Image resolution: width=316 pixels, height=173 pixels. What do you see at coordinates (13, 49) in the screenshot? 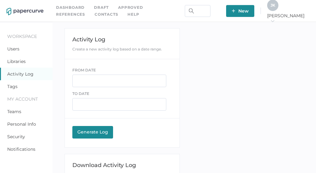
I see `a: Users` at bounding box center [13, 49].